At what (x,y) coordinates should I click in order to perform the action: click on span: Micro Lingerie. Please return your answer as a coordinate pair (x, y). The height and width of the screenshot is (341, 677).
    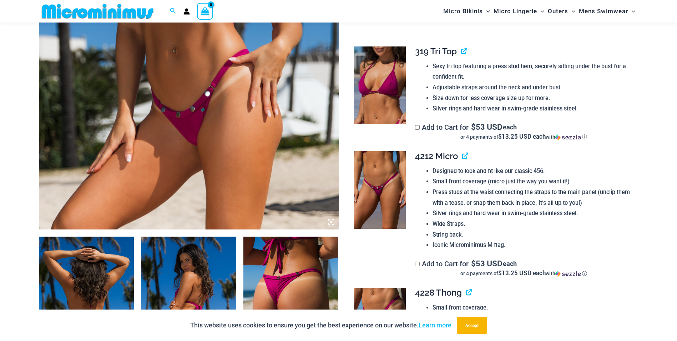
    Looking at the image, I should click on (516, 11).